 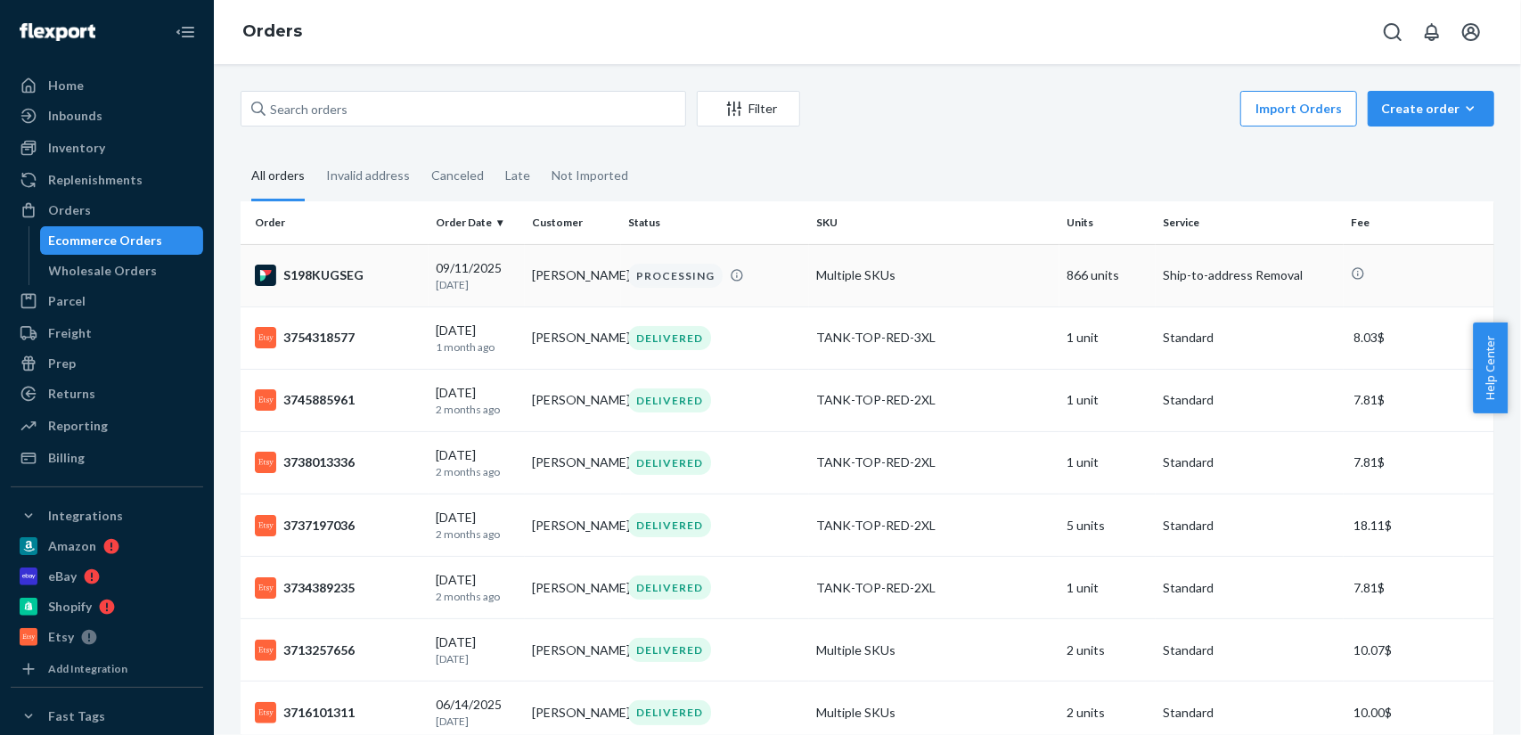 I want to click on span: Help Center, so click(x=1490, y=368).